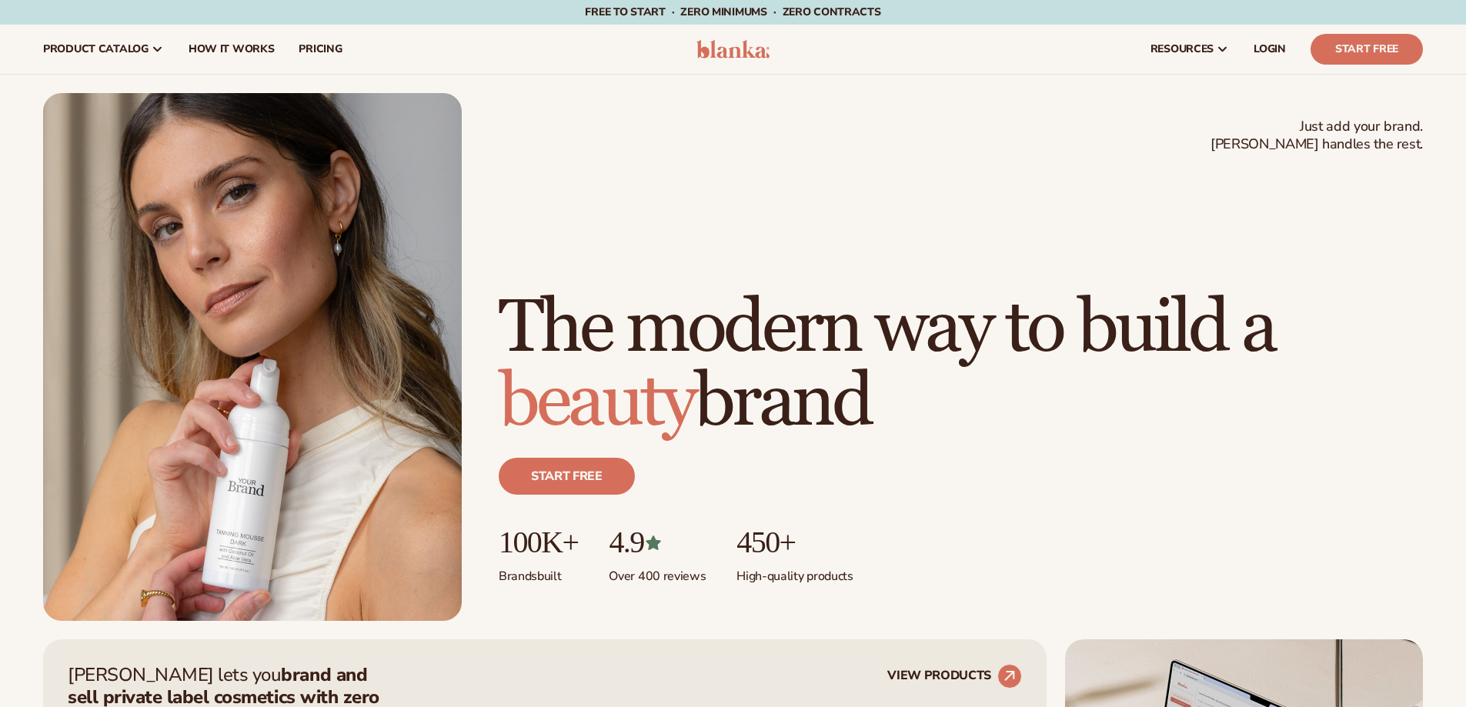  Describe the element at coordinates (566, 476) in the screenshot. I see `a: Start free` at that location.